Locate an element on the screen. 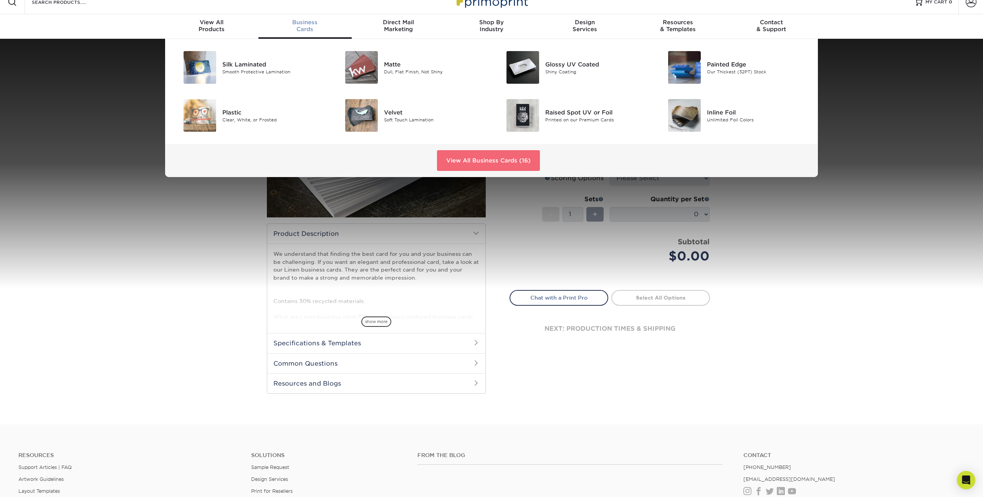 This screenshot has height=497, width=983. div: Shiny Coating is located at coordinates (596, 71).